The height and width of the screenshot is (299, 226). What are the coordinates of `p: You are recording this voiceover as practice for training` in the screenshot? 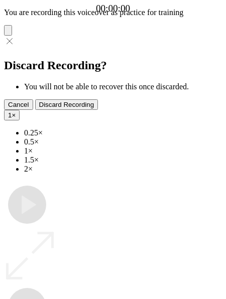 It's located at (113, 13).